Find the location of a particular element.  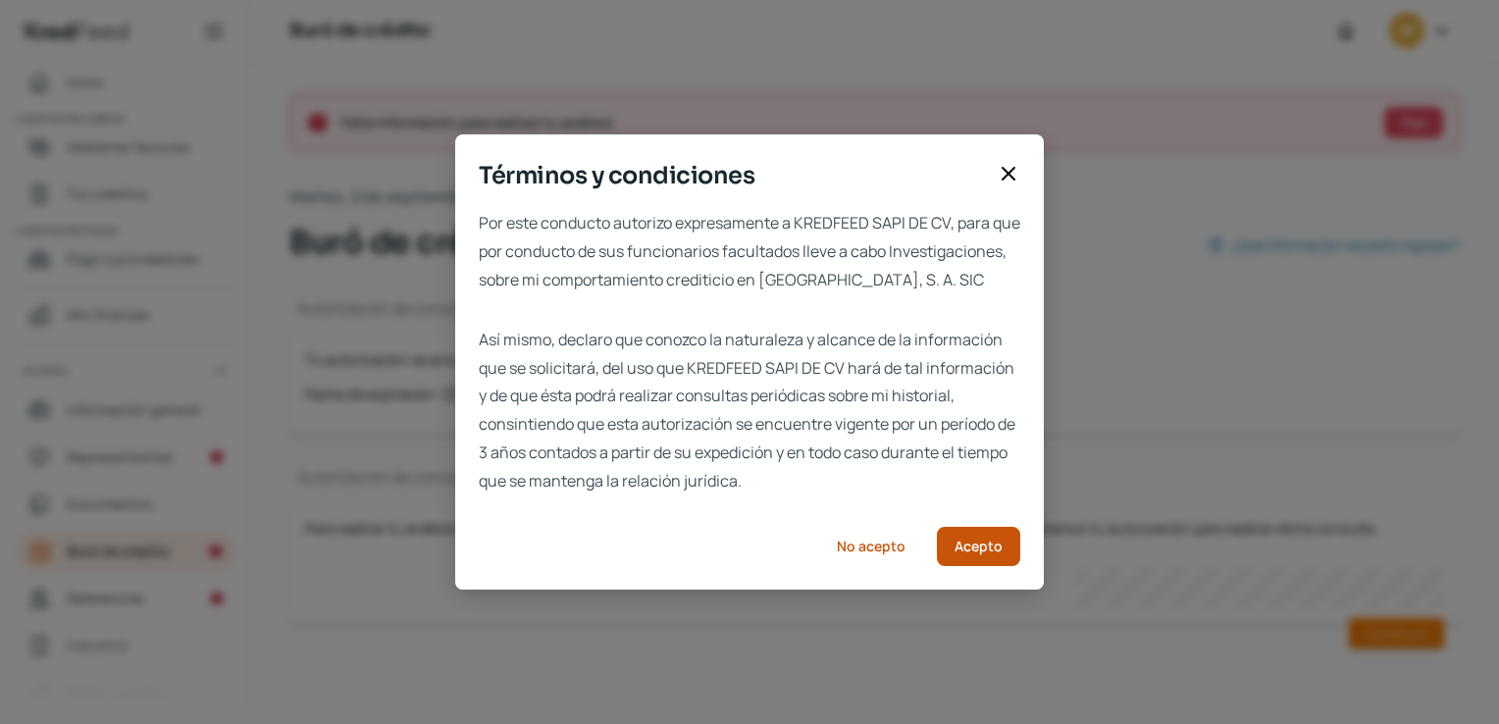

span: Acepto is located at coordinates (978, 547).